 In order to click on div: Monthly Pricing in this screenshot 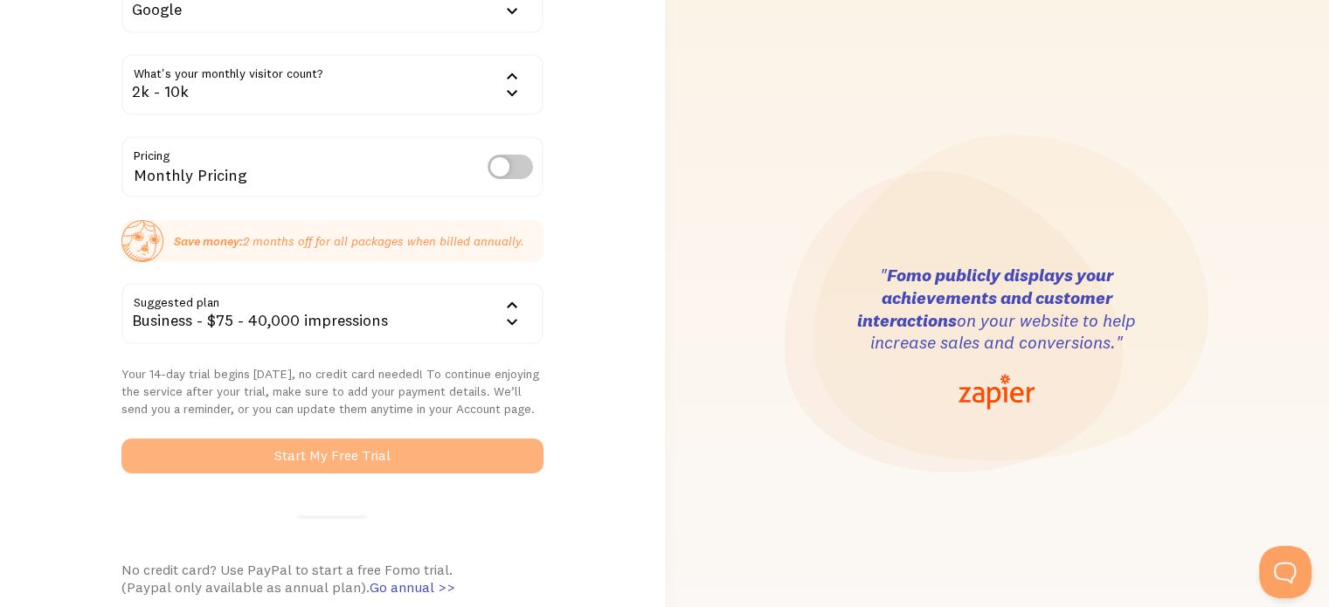, I will do `click(332, 168)`.